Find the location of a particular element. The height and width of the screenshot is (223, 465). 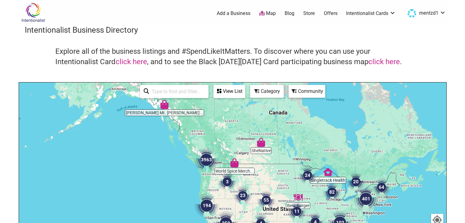

div: 11 is located at coordinates (297, 211).